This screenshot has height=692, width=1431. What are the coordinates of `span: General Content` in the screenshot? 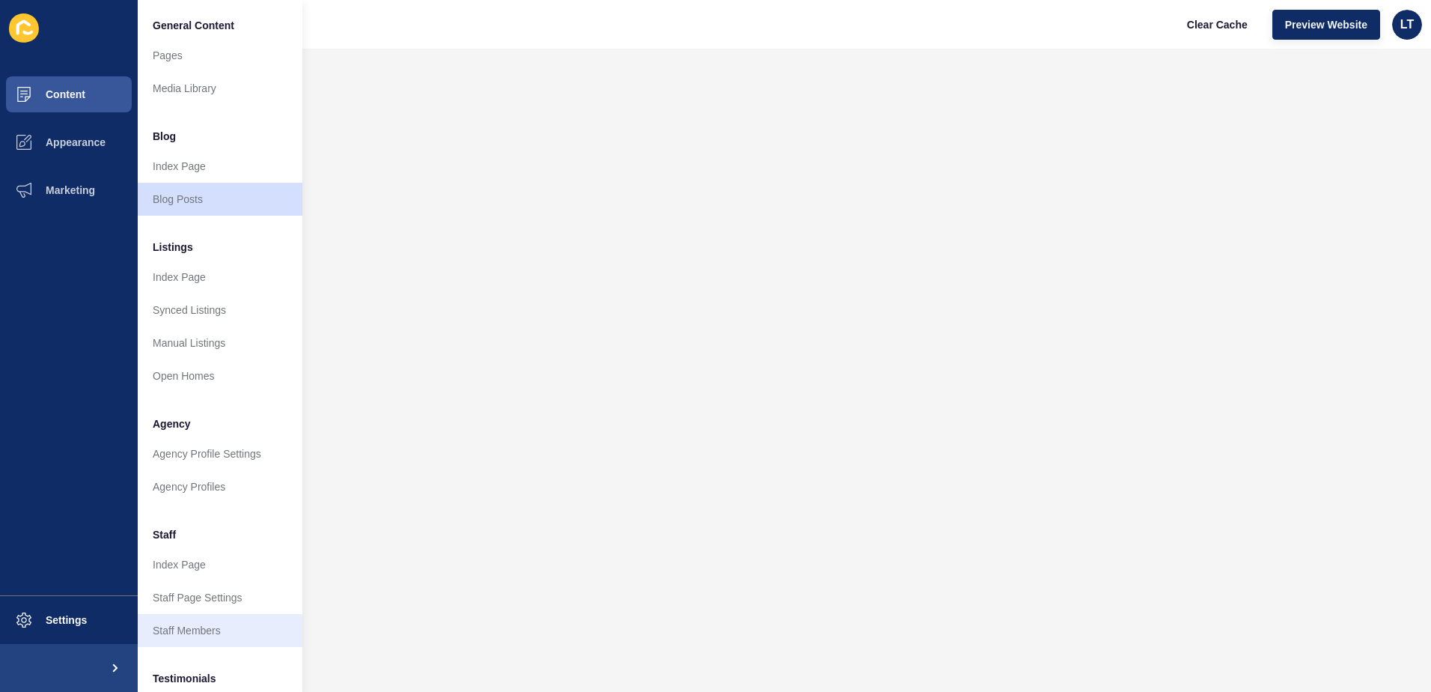 It's located at (193, 25).